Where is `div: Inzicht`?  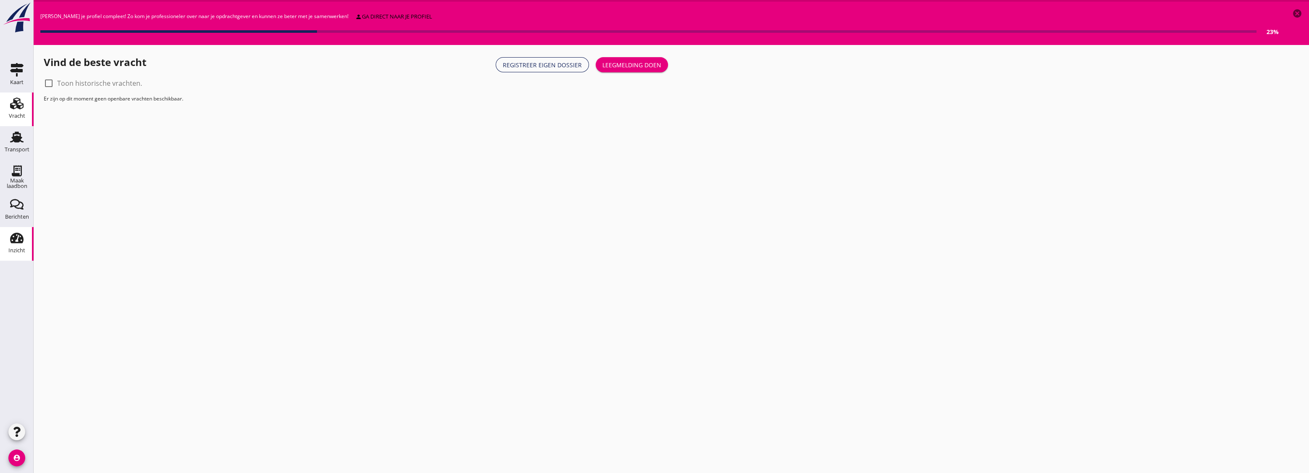 div: Inzicht is located at coordinates (17, 250).